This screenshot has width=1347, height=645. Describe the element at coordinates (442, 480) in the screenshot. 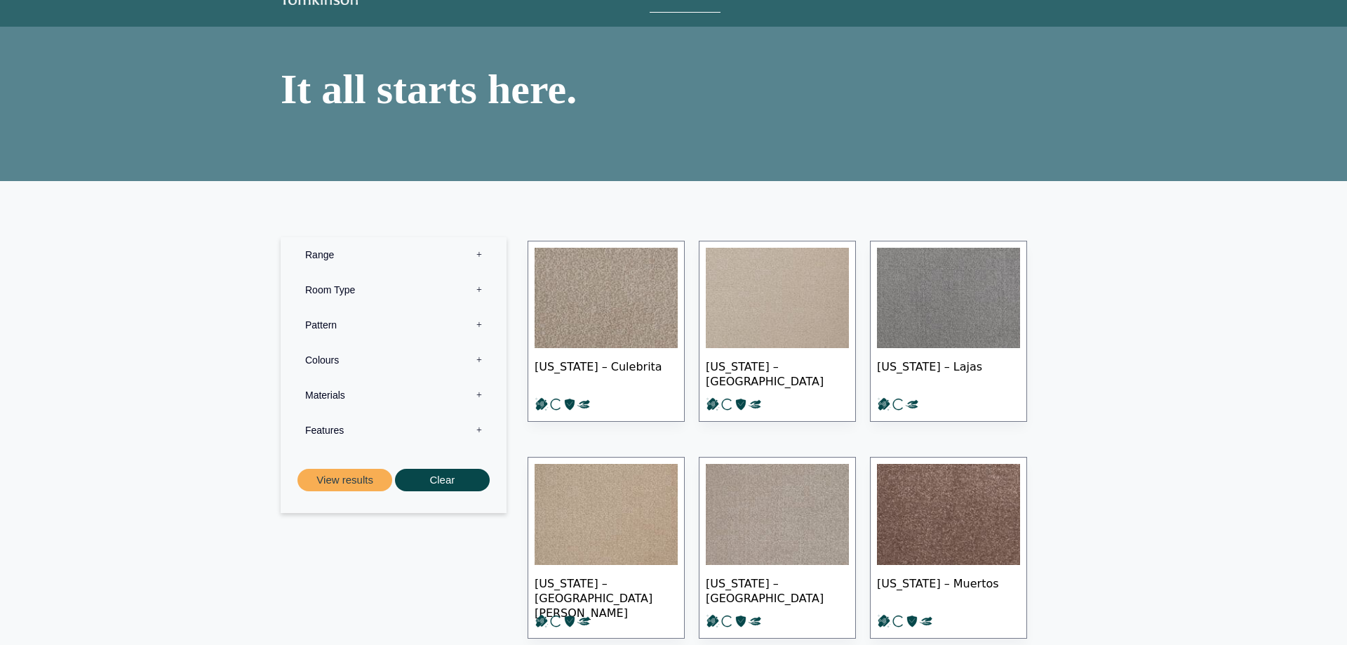

I see `button: Clear` at that location.